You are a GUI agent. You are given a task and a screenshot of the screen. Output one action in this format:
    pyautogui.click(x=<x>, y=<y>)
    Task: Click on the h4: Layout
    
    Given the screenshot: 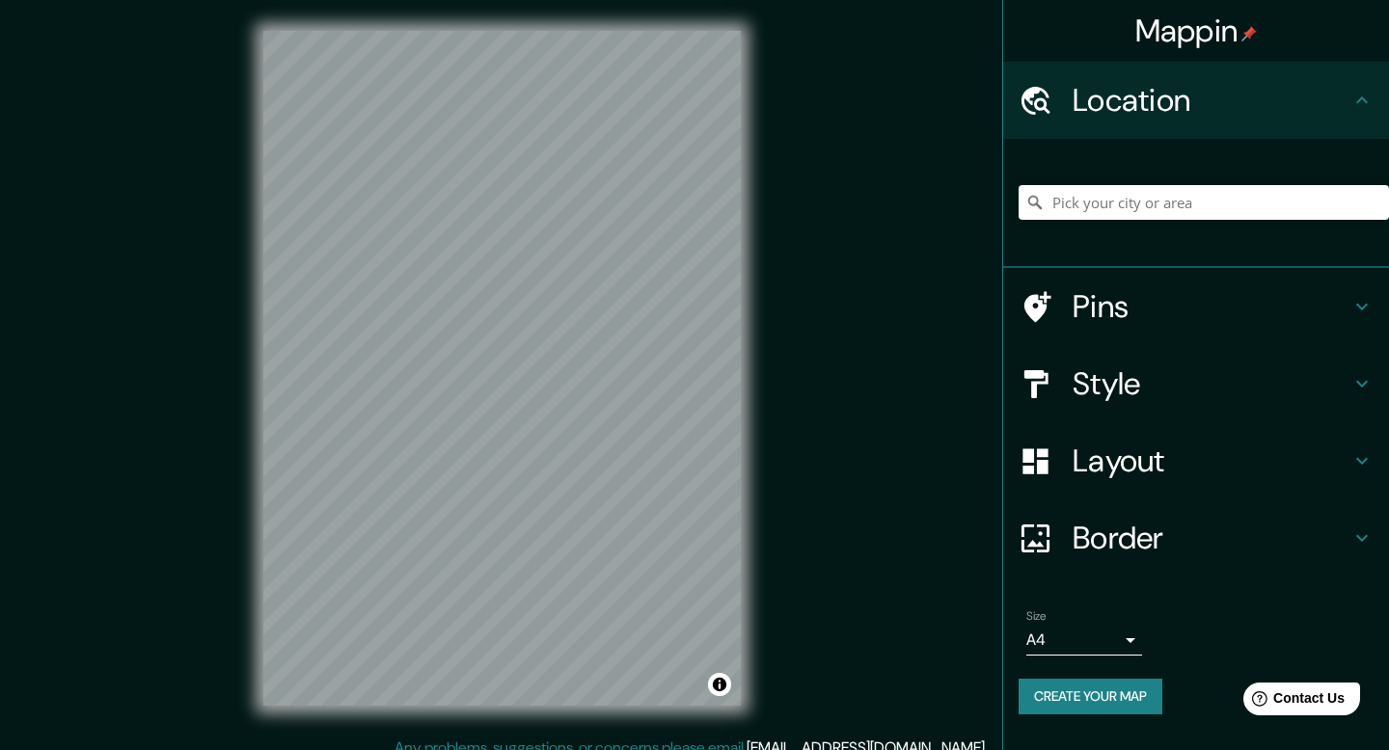 What is the action you would take?
    pyautogui.click(x=1212, y=461)
    